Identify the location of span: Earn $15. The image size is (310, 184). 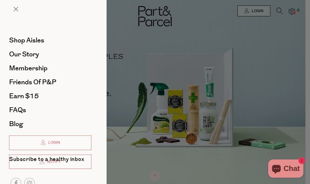
(24, 96).